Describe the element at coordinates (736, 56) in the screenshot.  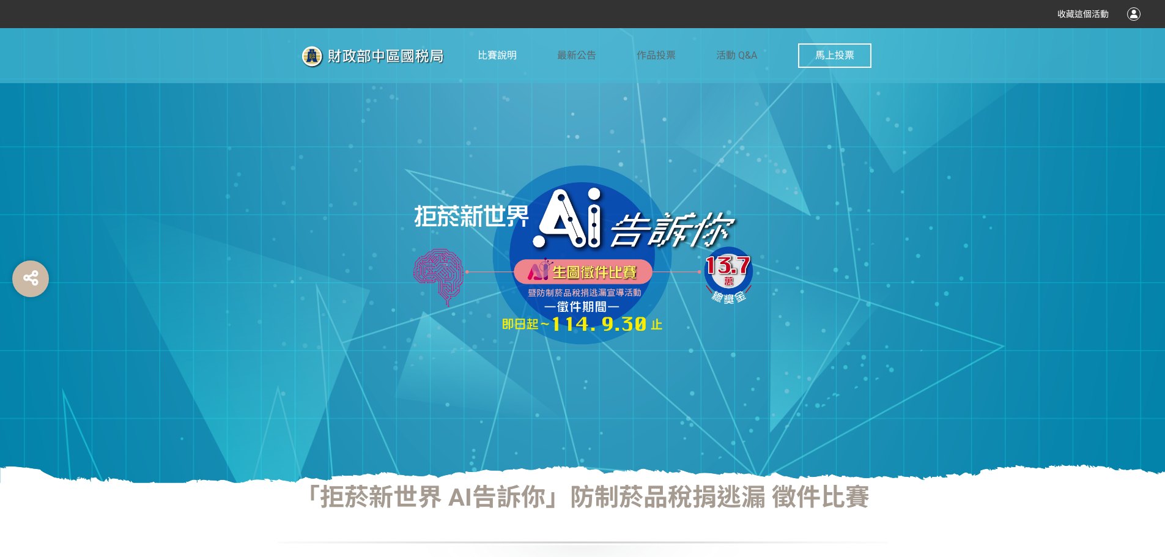
I see `a: 活動 Q&A` at that location.